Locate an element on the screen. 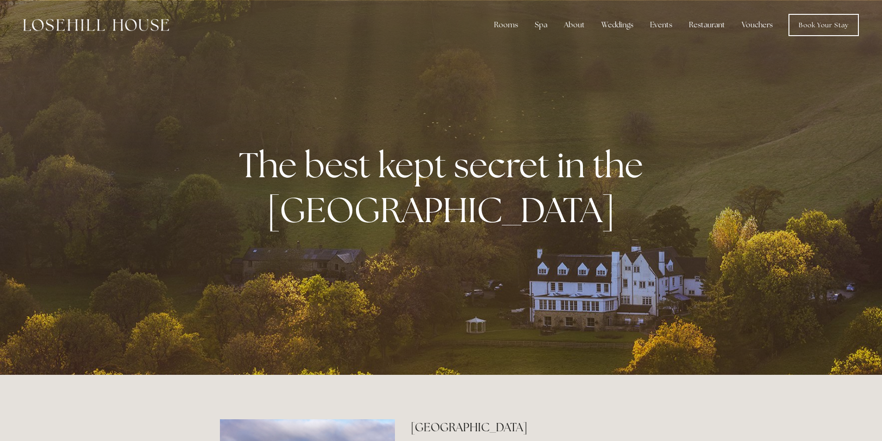 The image size is (882, 441). img: Losehill House is located at coordinates (96, 25).